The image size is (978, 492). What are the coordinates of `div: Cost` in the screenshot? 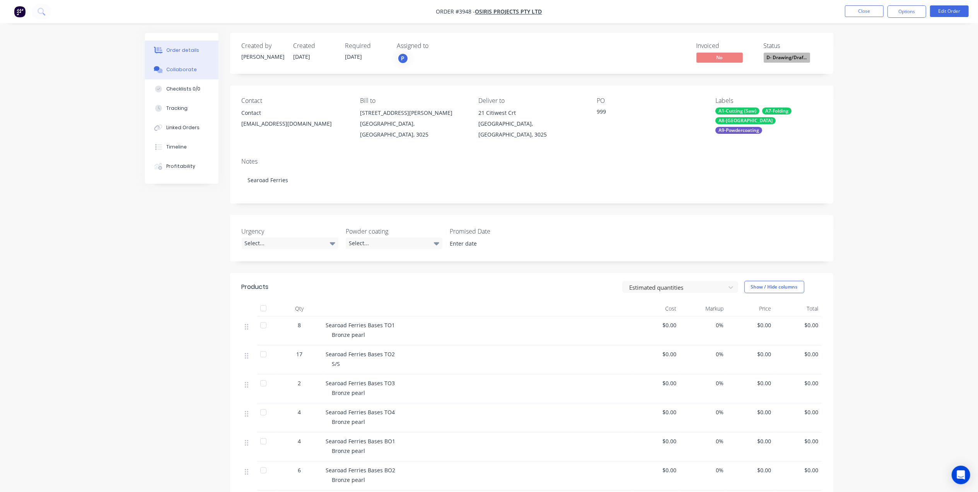 It's located at (656, 309).